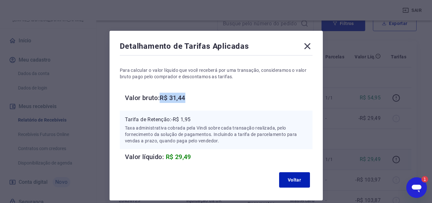 The height and width of the screenshot is (203, 432). What do you see at coordinates (294, 180) in the screenshot?
I see `button: Voltar` at bounding box center [294, 180].